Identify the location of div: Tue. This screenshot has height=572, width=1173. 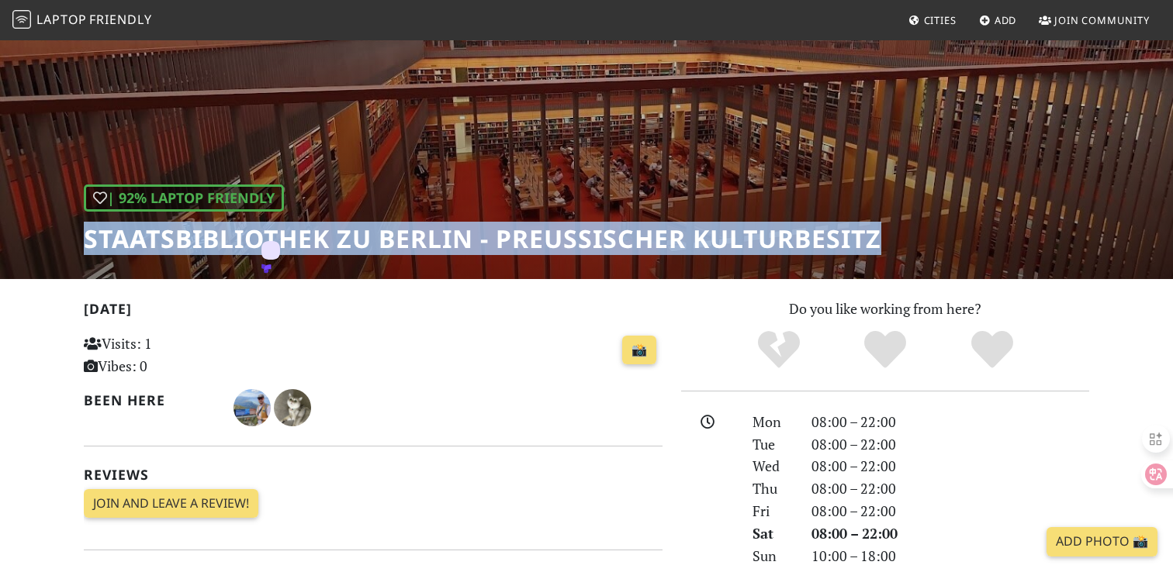
(773, 444).